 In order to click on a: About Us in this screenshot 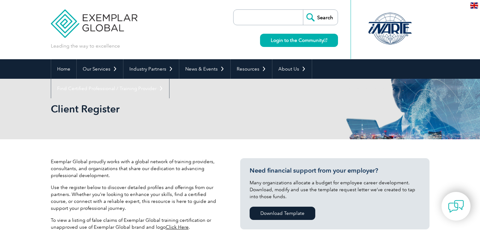, I will do `click(292, 69)`.